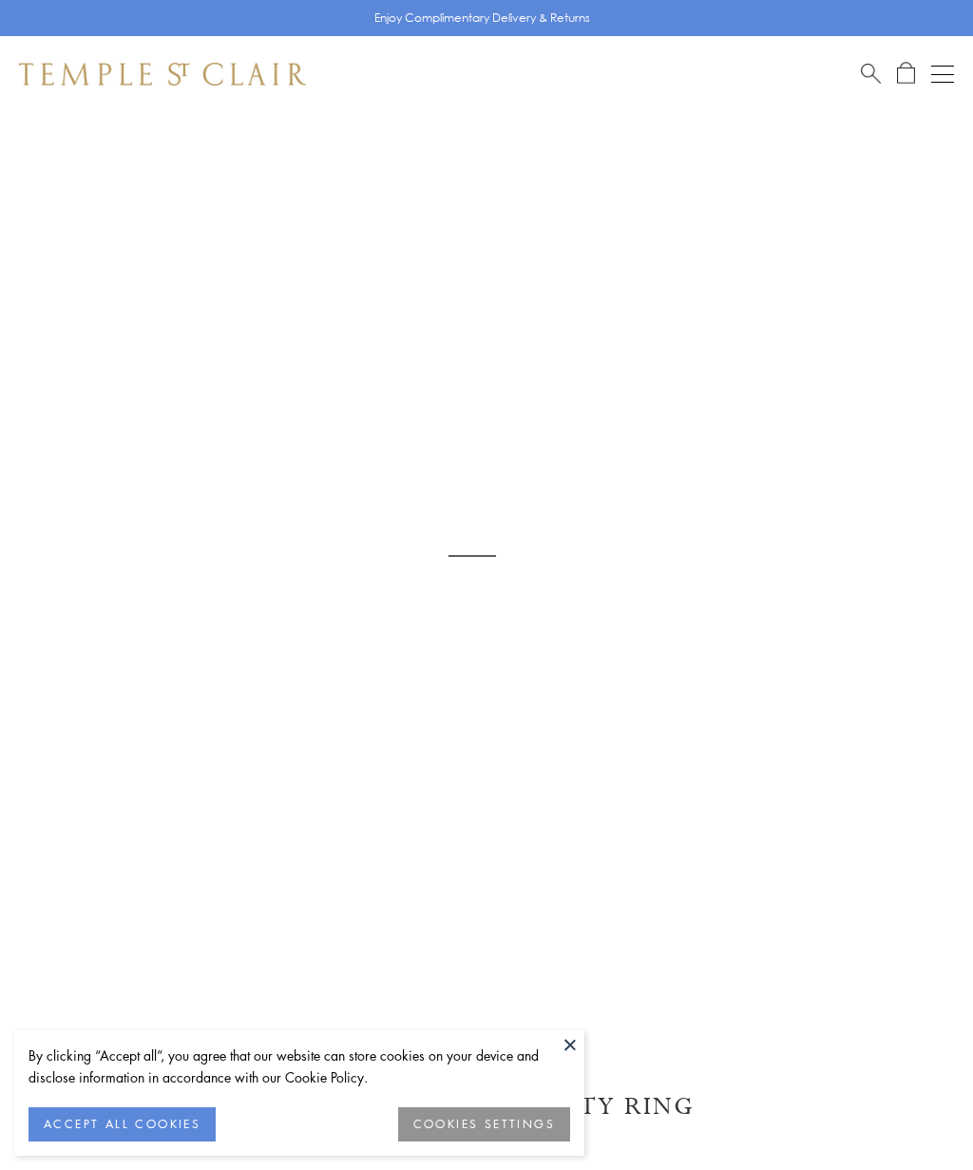 This screenshot has width=973, height=1170. Describe the element at coordinates (943, 74) in the screenshot. I see `button: Open navigation` at that location.